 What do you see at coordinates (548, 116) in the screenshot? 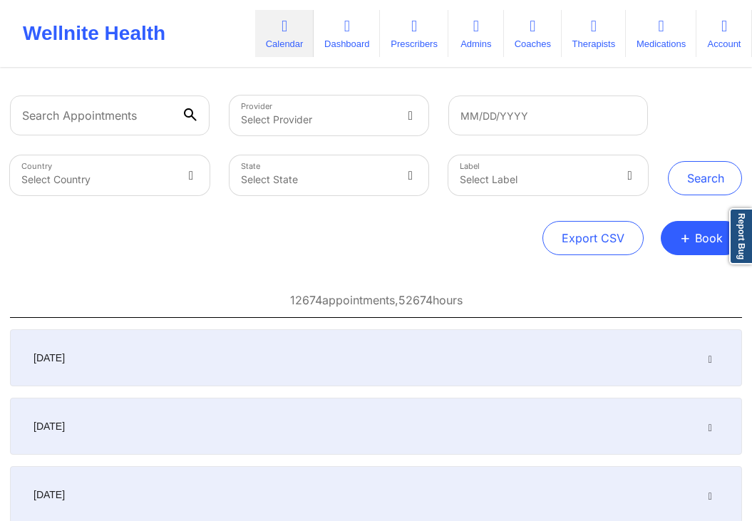
I see `input: MM/DD/YYYY` at bounding box center [548, 116].